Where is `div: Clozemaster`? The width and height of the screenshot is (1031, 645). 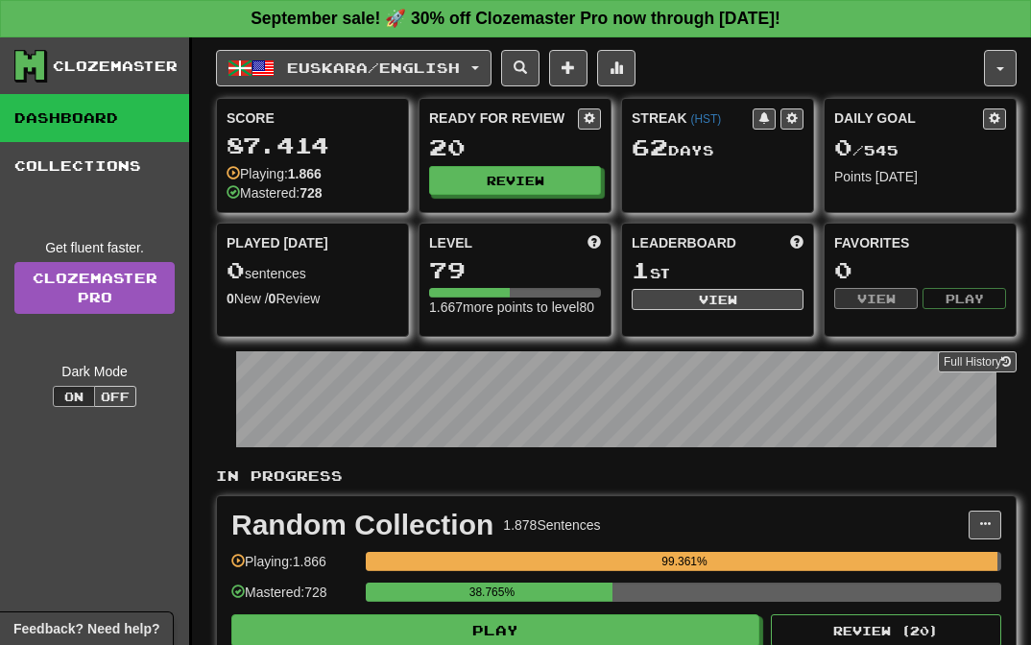 div: Clozemaster is located at coordinates (115, 66).